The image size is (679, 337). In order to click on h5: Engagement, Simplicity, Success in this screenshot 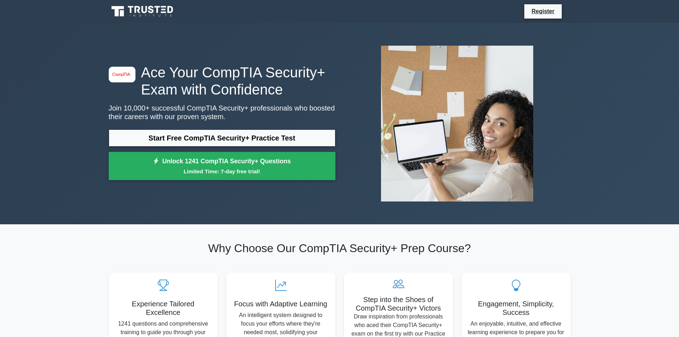, I will do `click(516, 308)`.